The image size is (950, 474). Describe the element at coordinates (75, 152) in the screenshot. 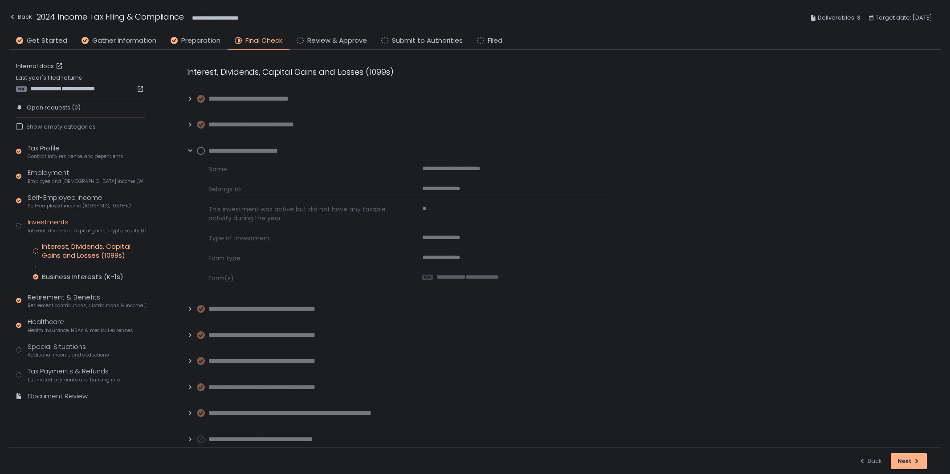

I see `div: Tax Profile` at that location.